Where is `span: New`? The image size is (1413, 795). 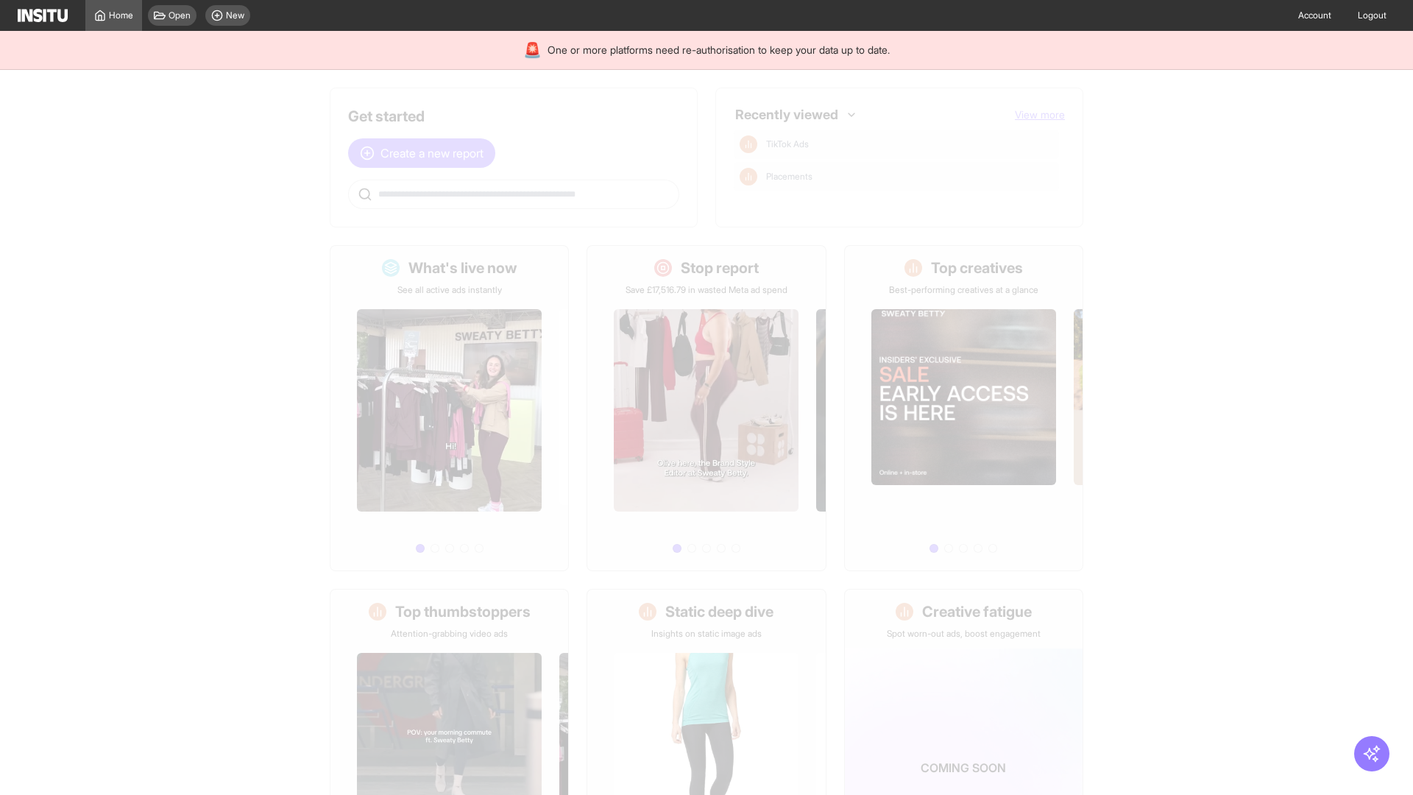
span: New is located at coordinates (235, 15).